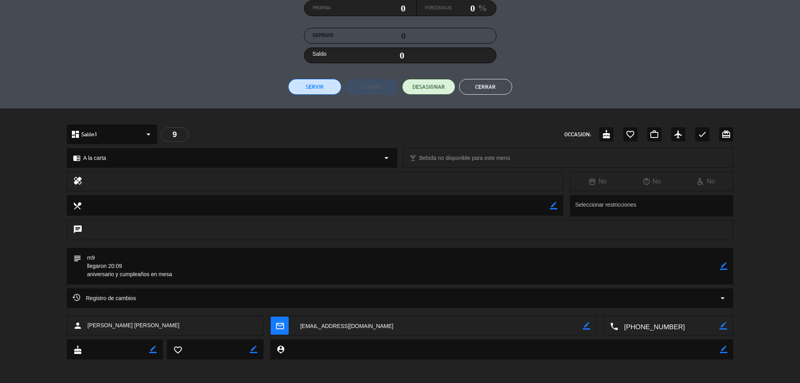  Describe the element at coordinates (77, 258) in the screenshot. I see `i: subject` at that location.